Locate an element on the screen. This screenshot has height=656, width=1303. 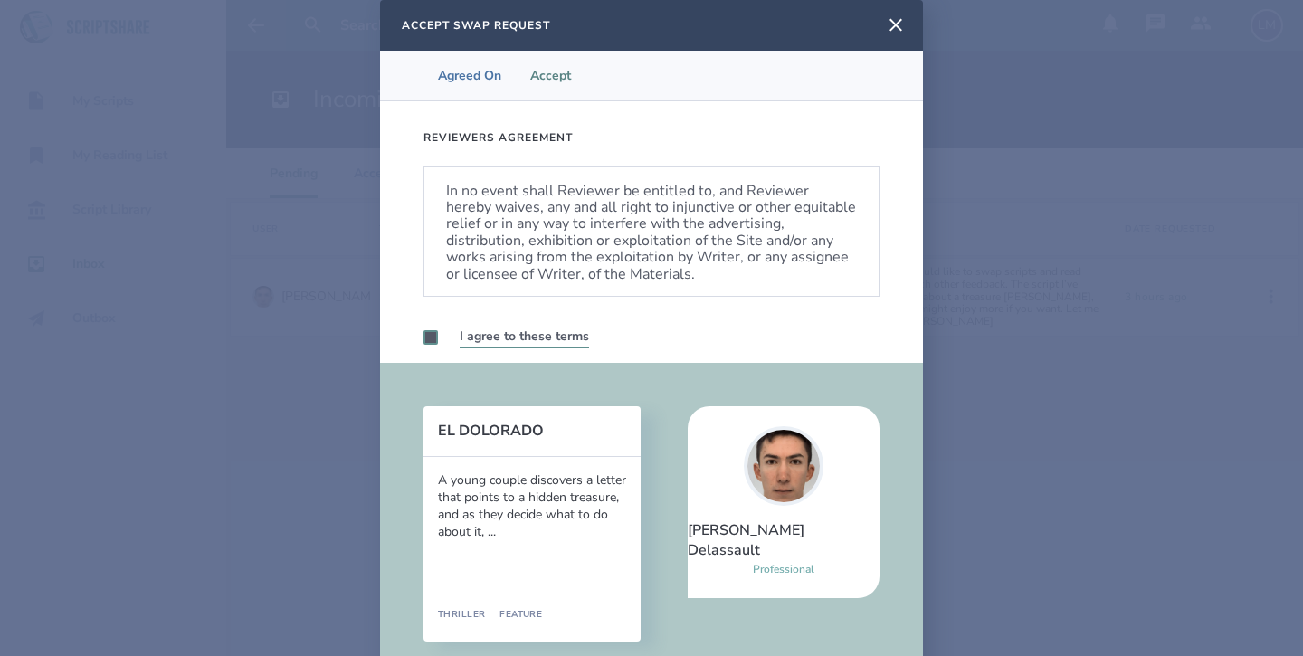
p: Reviewer hereby releases the Released Parties from any claim of any kind or nature whatsoever ari... is located at coordinates (652, 118).